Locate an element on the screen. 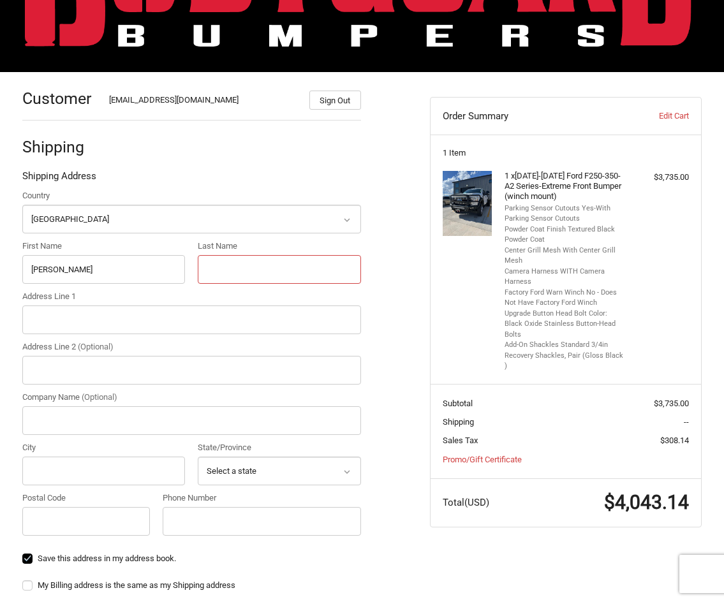  span: Shipping is located at coordinates (458, 422).